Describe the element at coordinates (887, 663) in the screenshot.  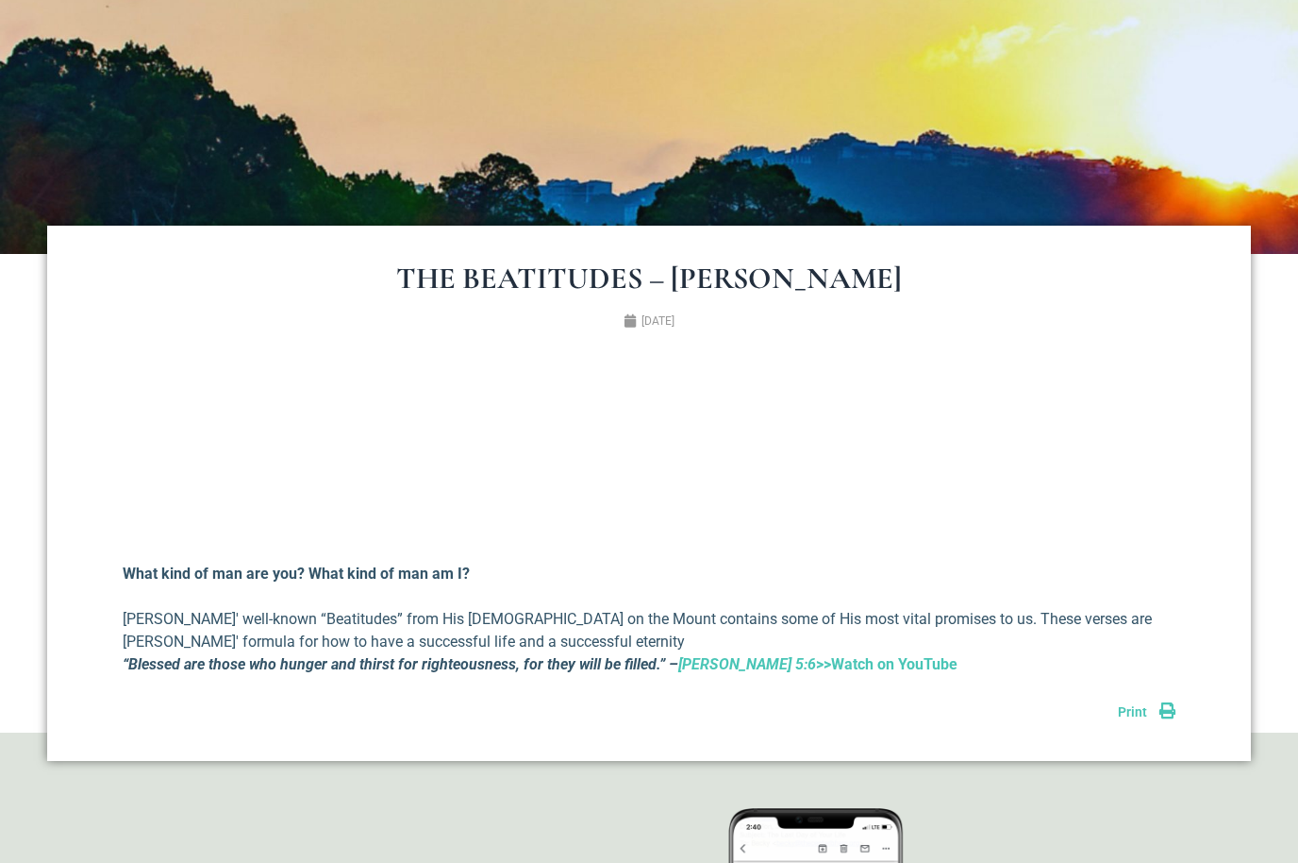
I see `a: >>Watch on YouTube` at that location.